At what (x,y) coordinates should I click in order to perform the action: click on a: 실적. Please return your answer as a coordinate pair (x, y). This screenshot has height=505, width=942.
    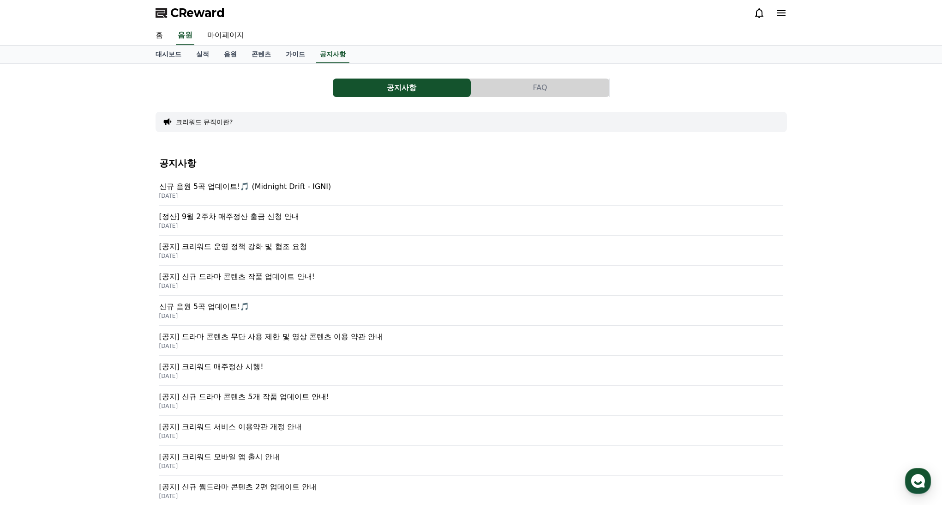
    Looking at the image, I should click on (203, 54).